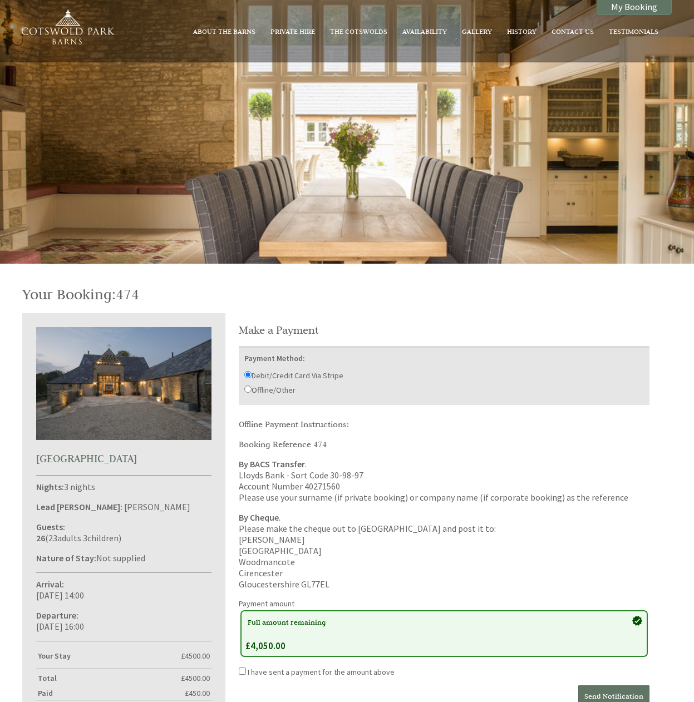 This screenshot has height=702, width=694. I want to click on span: 450.00, so click(199, 693).